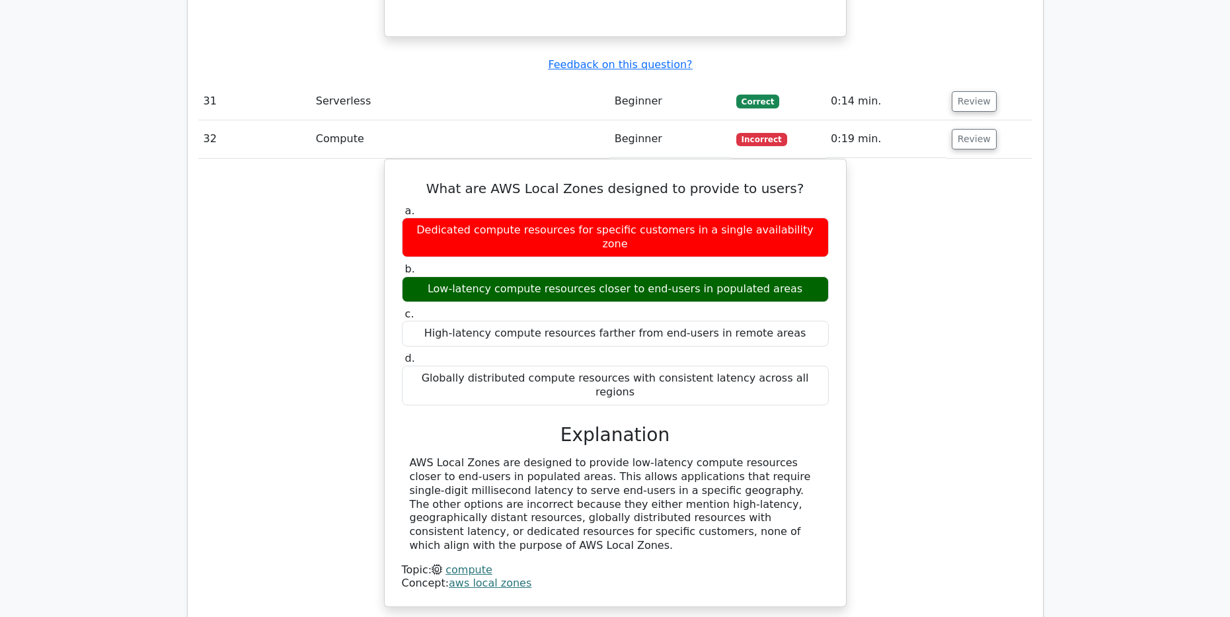  What do you see at coordinates (616, 504) in the screenshot?
I see `div: AWS Local Zones are designed to provide low-latency compute resources closer to end-users in popu...` at bounding box center [616, 504].